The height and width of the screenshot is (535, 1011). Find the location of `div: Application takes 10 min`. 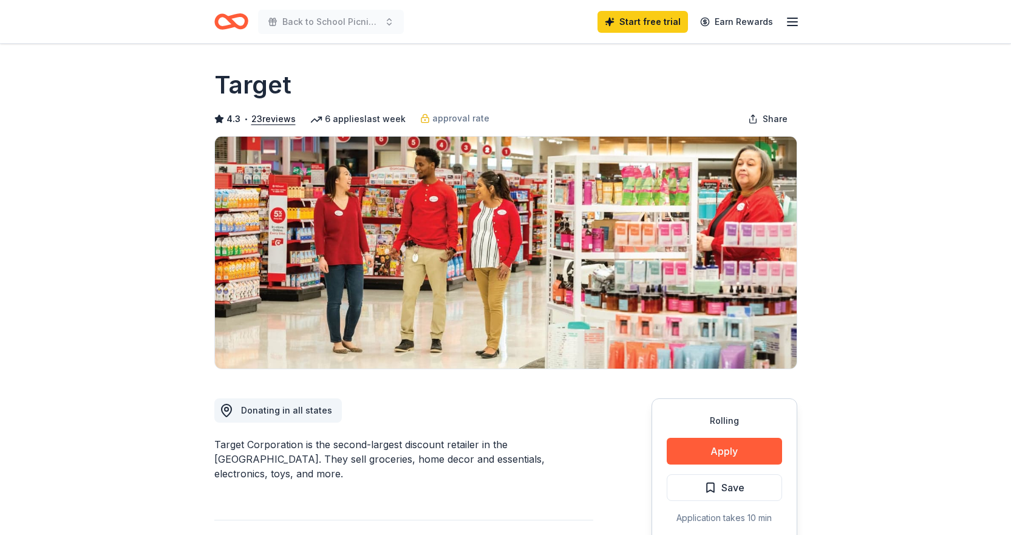

div: Application takes 10 min is located at coordinates (724, 518).